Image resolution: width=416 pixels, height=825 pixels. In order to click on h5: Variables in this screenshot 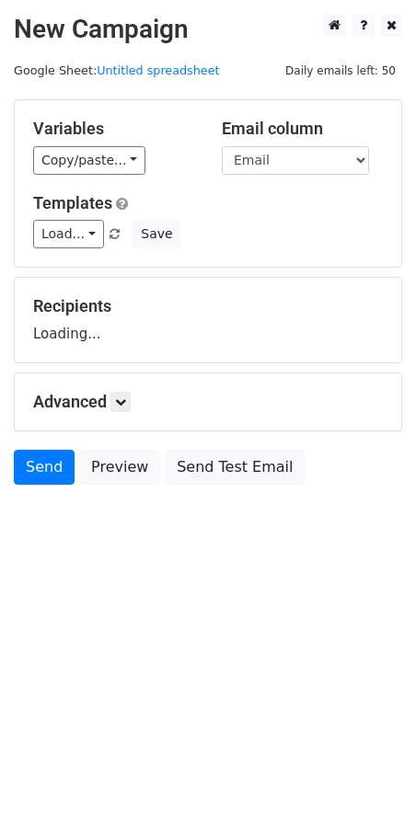, I will do `click(113, 129)`.